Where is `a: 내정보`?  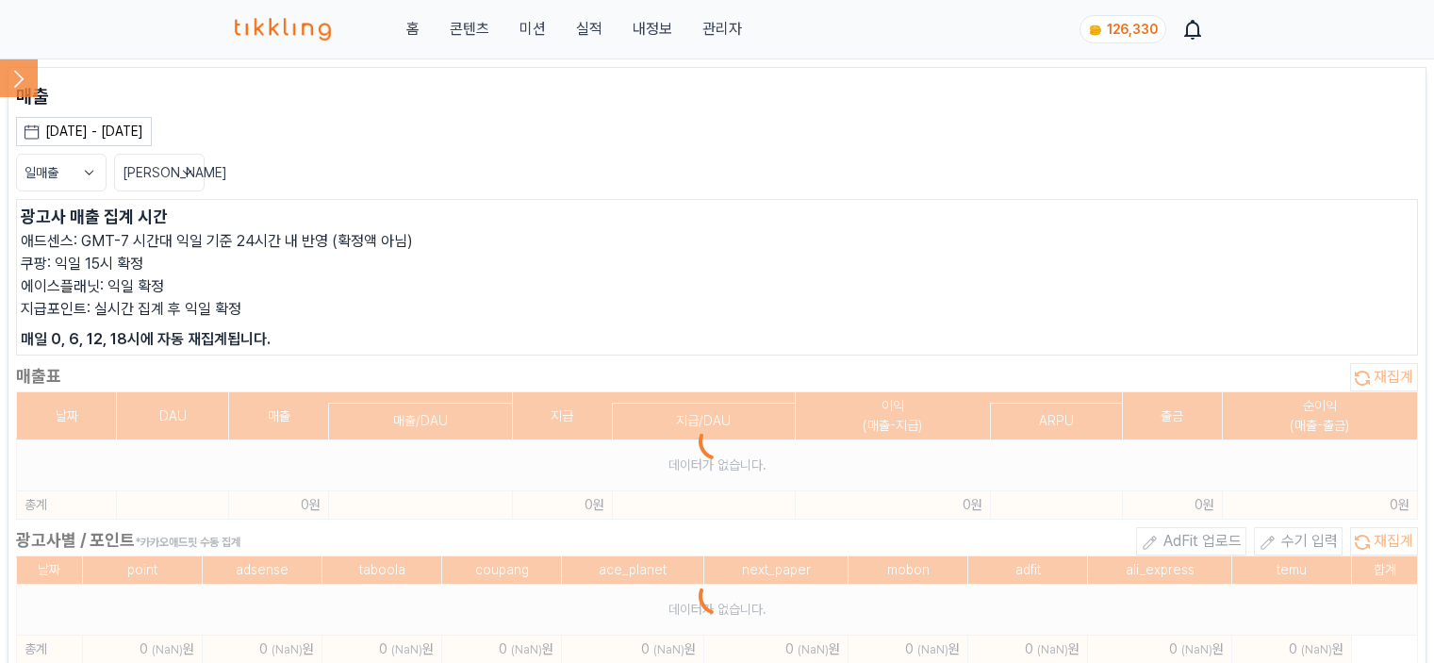
a: 내정보 is located at coordinates (652, 29).